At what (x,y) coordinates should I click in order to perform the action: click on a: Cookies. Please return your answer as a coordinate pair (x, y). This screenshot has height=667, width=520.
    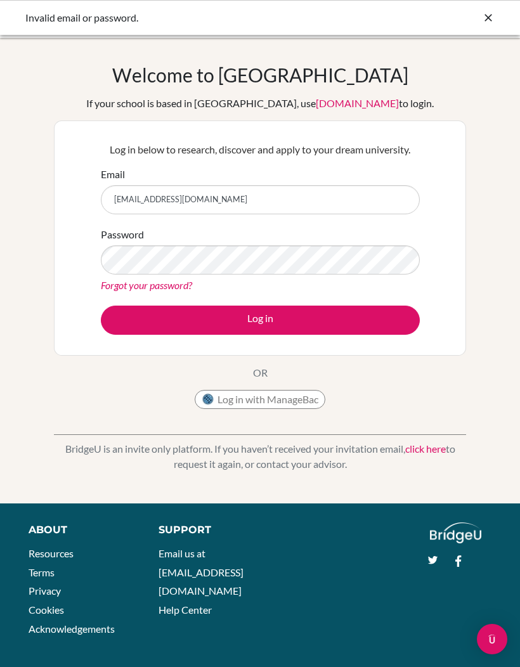
    Looking at the image, I should click on (46, 609).